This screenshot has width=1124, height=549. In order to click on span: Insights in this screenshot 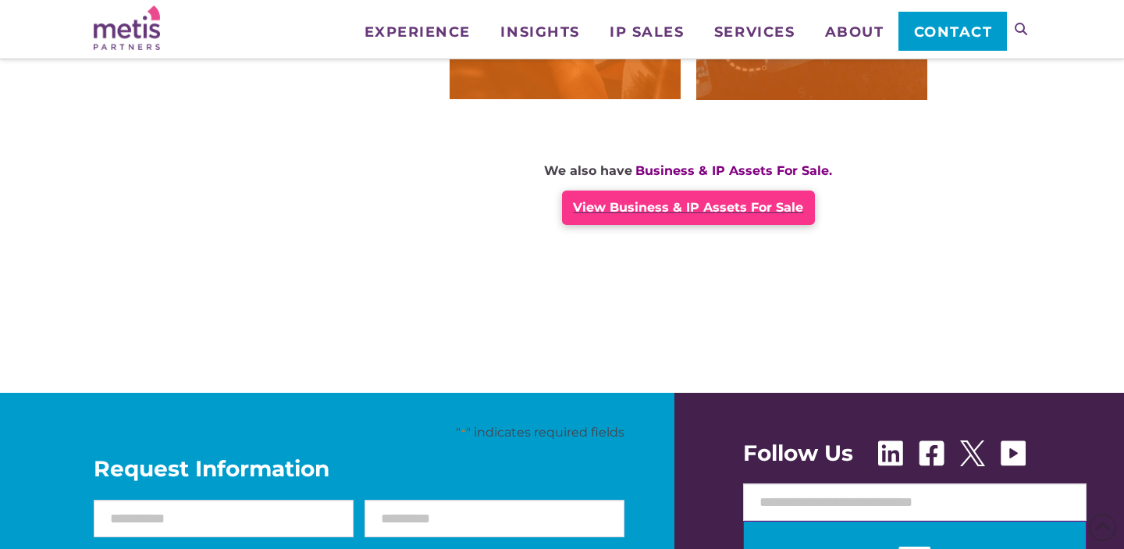, I will do `click(539, 32)`.